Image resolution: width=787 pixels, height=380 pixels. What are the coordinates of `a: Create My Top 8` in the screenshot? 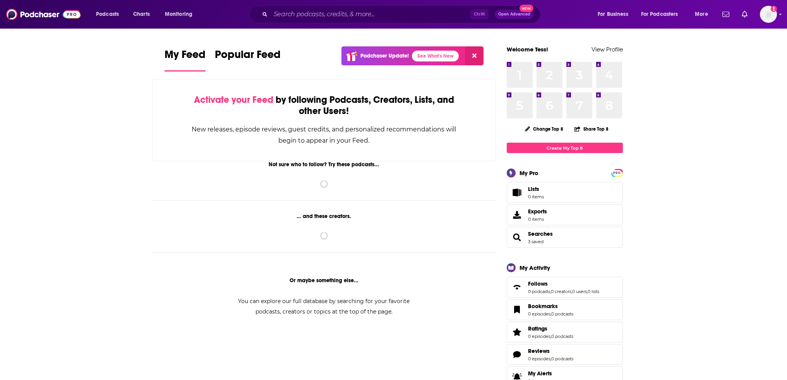 It's located at (565, 148).